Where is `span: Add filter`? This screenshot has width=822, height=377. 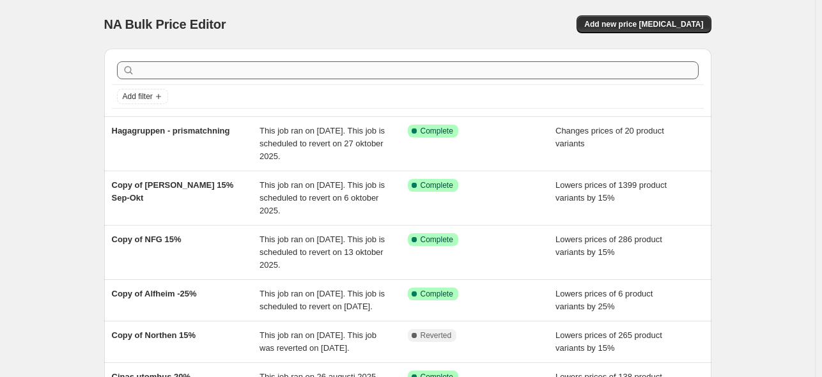
span: Add filter is located at coordinates (137, 97).